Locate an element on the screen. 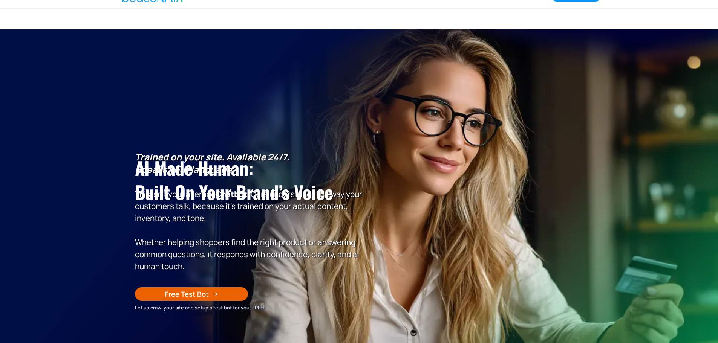 This screenshot has height=343, width=718. span: Built on Your Brand’s Voice is located at coordinates (234, 192).